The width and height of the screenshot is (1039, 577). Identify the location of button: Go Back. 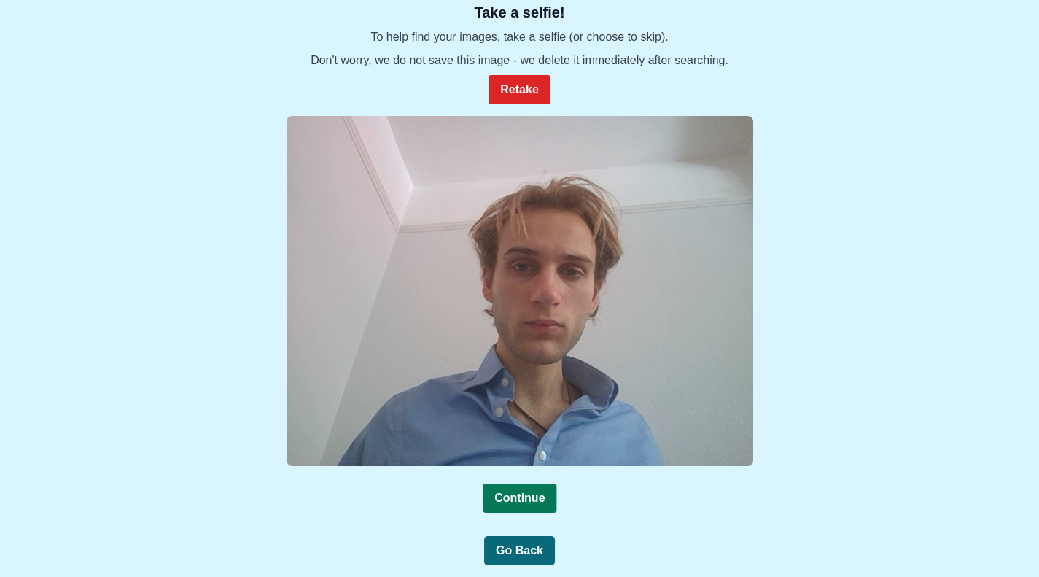
(519, 550).